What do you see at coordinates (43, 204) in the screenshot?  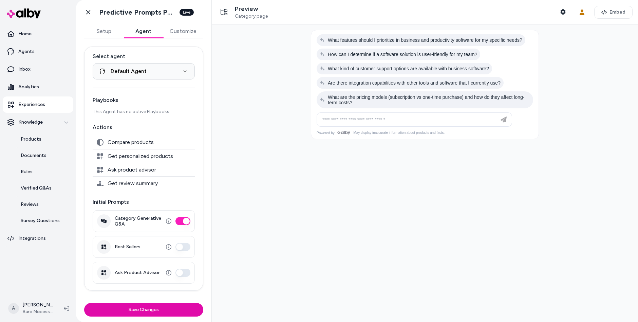 I see `a: Reviews` at bounding box center [43, 204].